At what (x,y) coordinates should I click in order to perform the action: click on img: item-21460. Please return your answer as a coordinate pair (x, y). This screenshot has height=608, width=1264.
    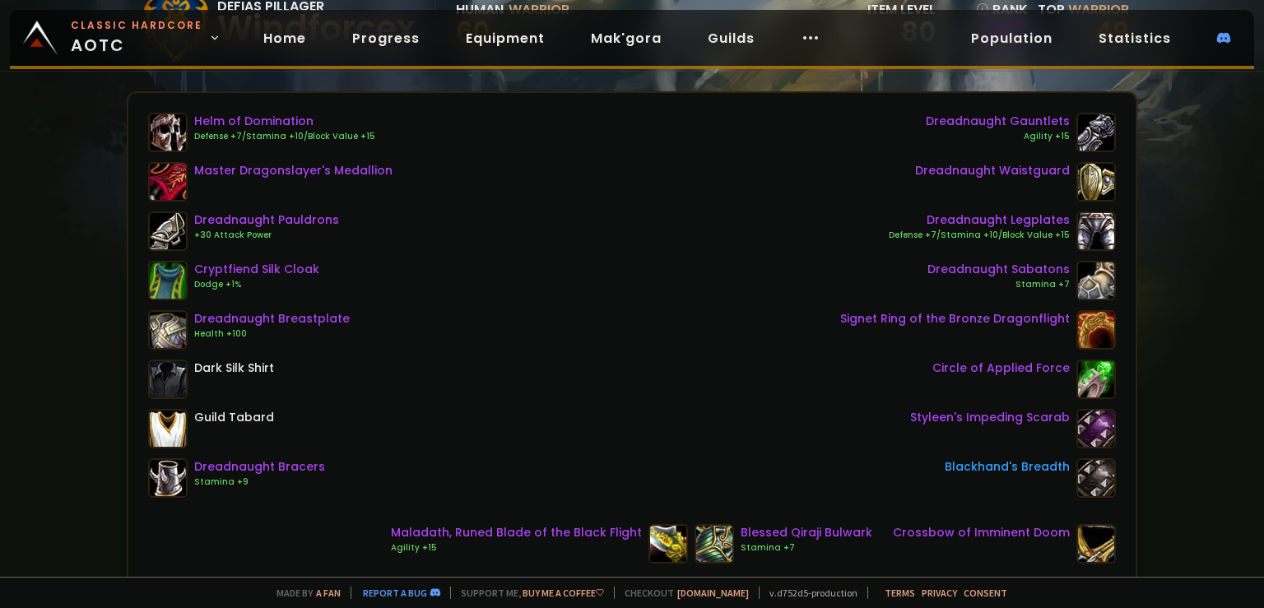
    Looking at the image, I should click on (168, 133).